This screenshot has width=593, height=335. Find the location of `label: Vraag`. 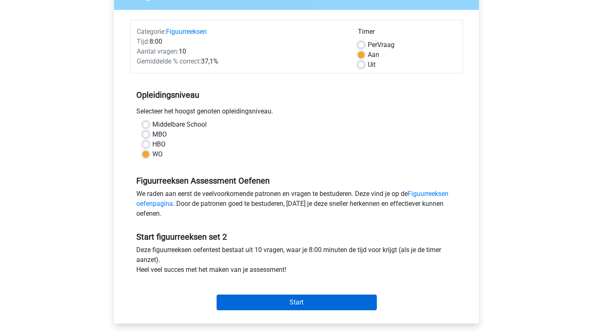

label: Vraag is located at coordinates (381, 45).